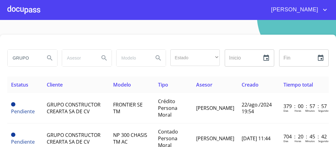 The image size is (336, 147). What do you see at coordinates (304, 106) in the screenshot?
I see `p: 379 : 00 : 57 : 57` at bounding box center [304, 106].